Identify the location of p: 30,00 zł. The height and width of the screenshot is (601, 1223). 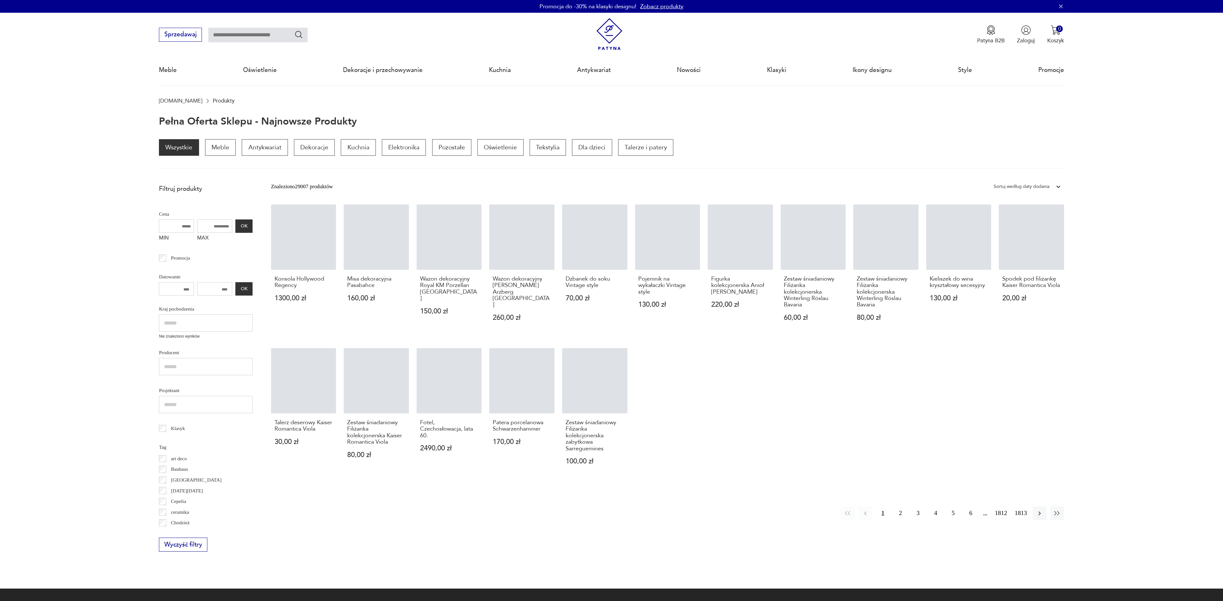
(304, 442).